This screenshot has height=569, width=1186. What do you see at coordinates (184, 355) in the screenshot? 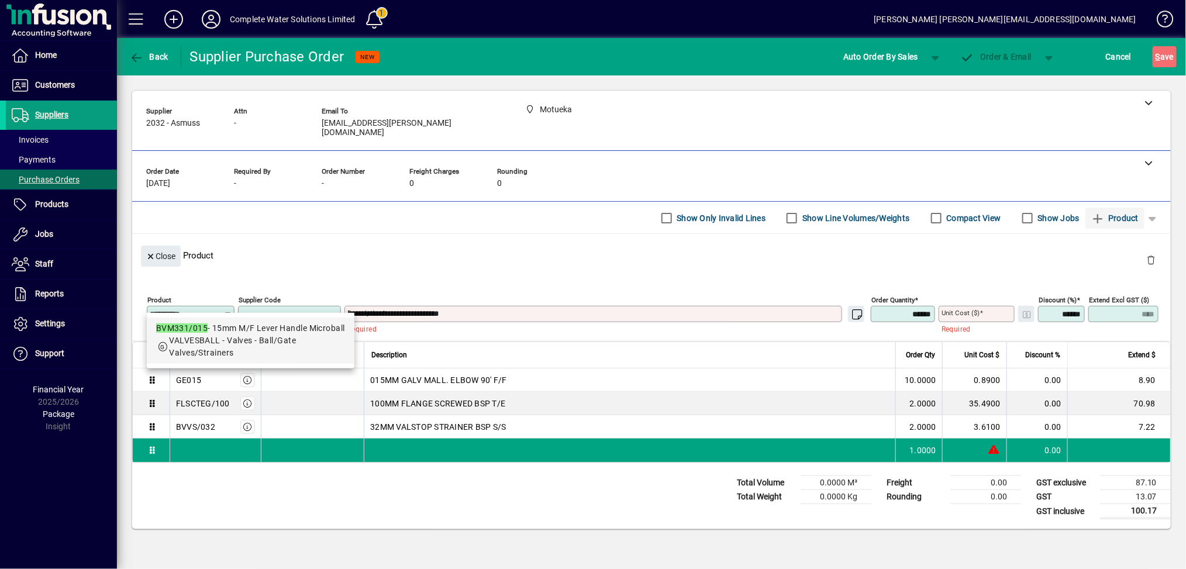
I see `span: Item` at bounding box center [184, 355].